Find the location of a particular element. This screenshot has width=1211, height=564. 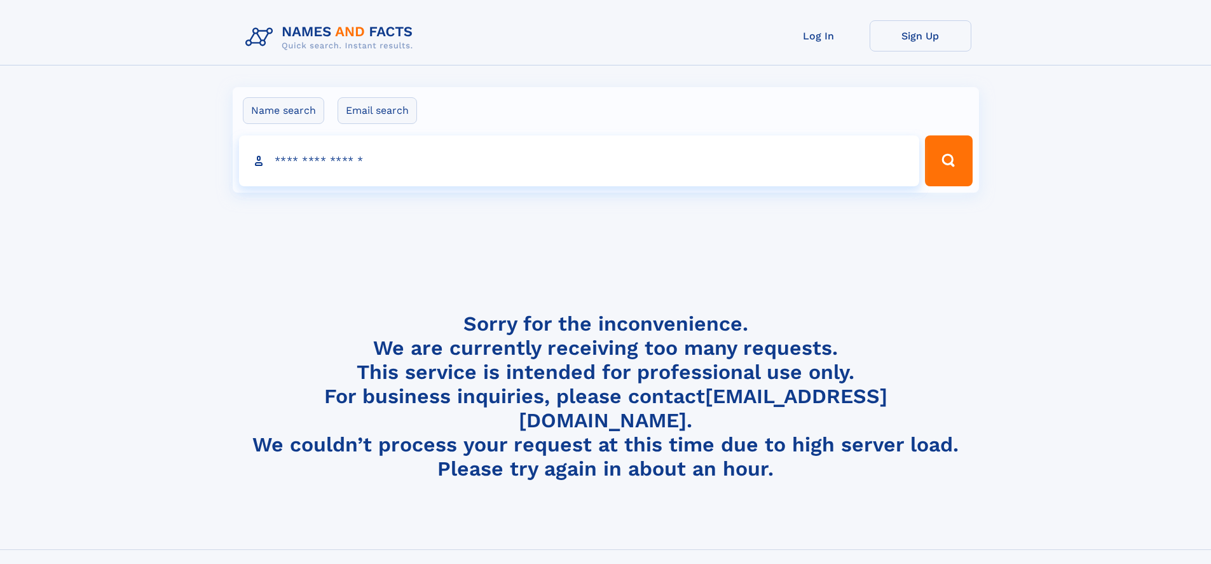

a: Sign Up is located at coordinates (920, 36).